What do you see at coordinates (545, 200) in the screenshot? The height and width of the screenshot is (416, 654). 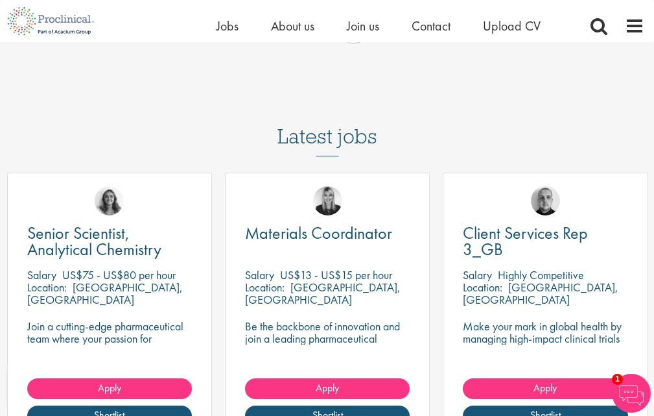 I see `a: Harry Budge` at bounding box center [545, 200].